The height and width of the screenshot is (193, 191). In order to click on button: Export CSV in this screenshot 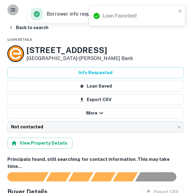, I will do `click(95, 100)`.